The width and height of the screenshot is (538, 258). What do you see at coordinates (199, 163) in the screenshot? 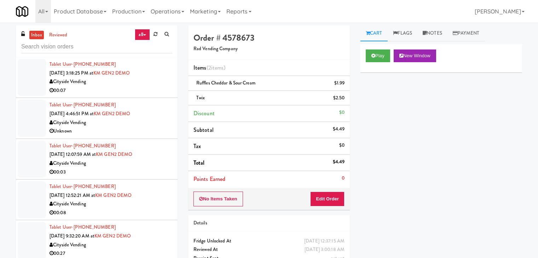
I see `span: Total` at bounding box center [199, 163].